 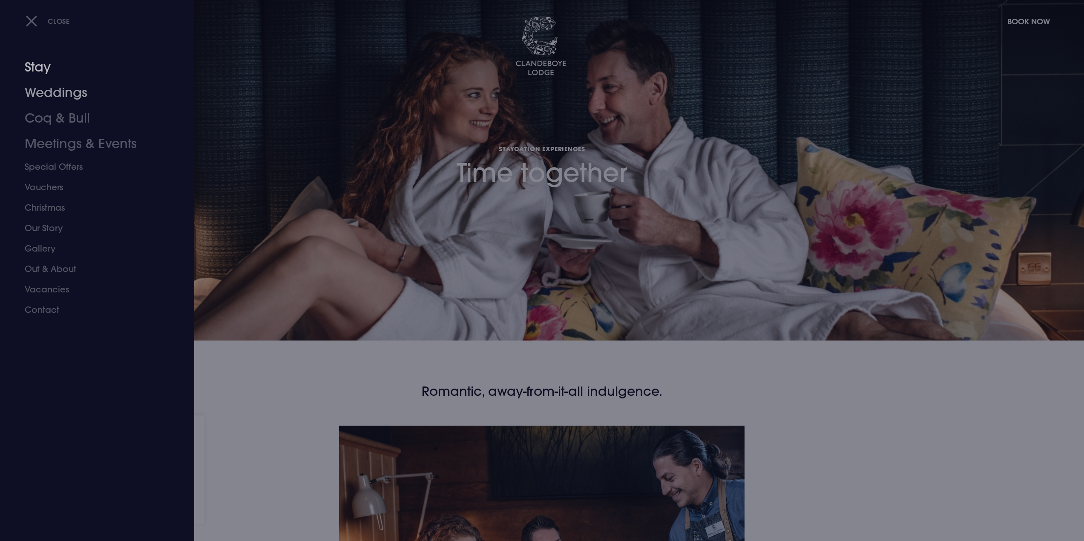 I want to click on a: Out & About, so click(x=92, y=269).